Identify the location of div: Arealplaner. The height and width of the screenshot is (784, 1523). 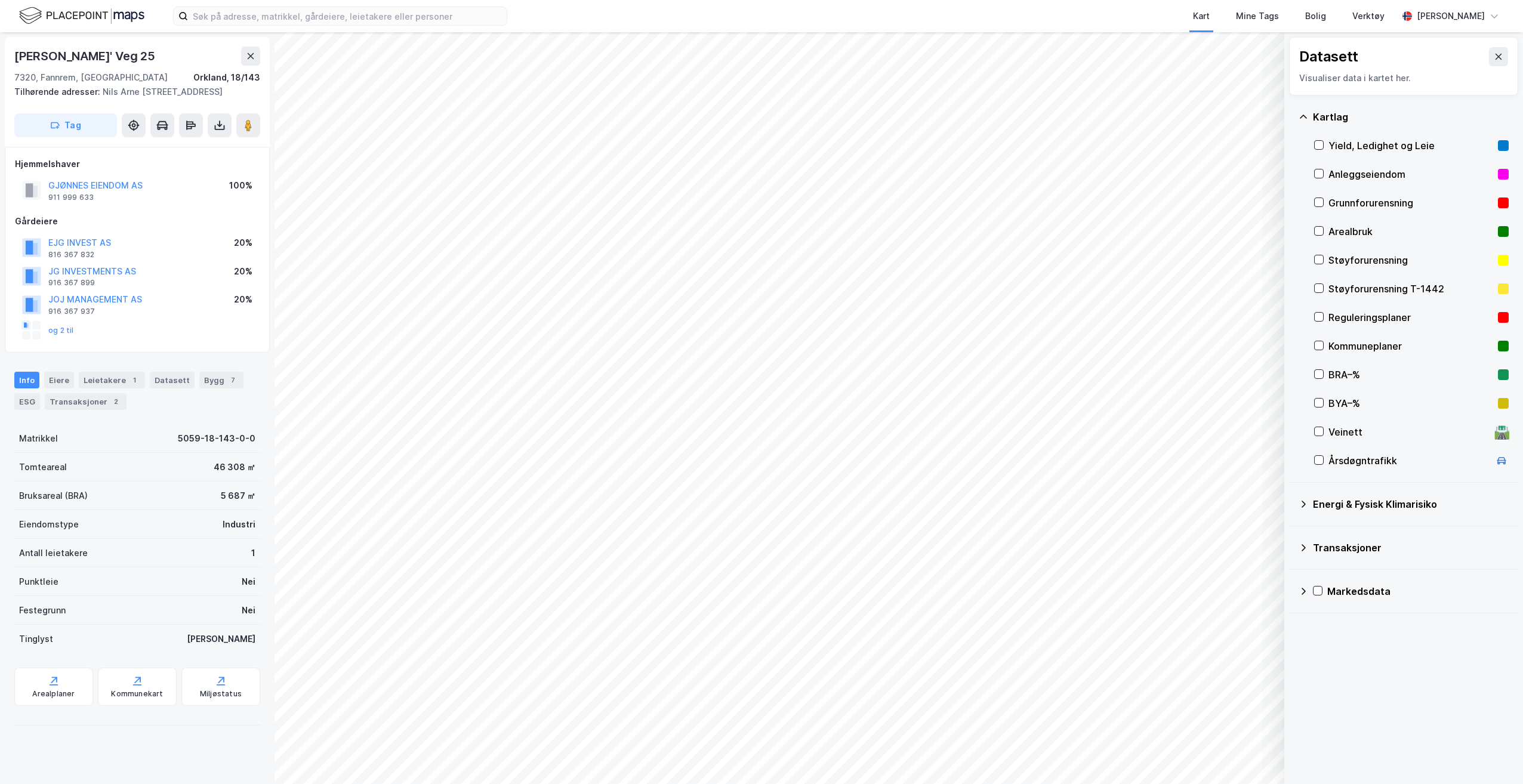
(53, 694).